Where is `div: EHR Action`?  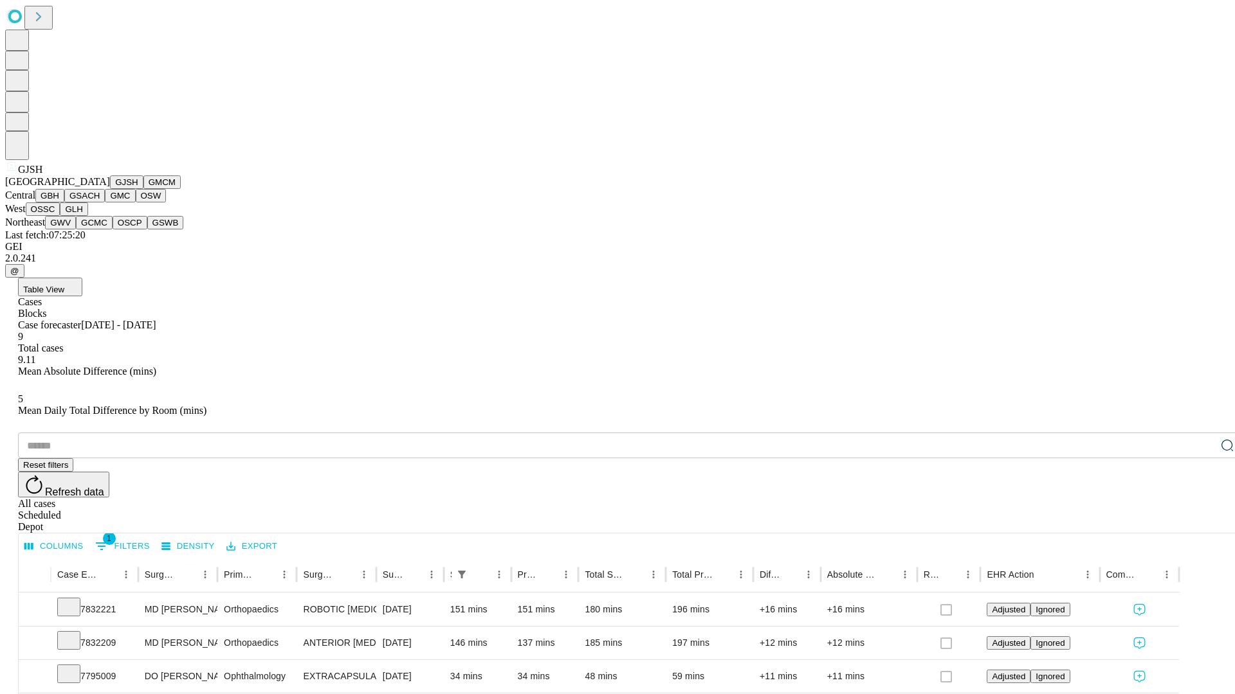 div: EHR Action is located at coordinates (1010, 575).